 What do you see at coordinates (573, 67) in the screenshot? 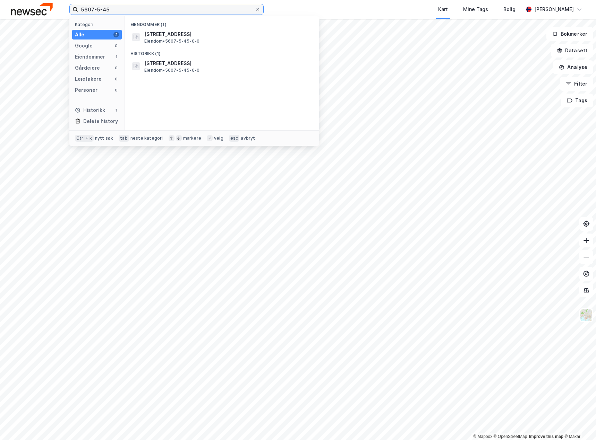
I see `button: Analyse` at bounding box center [573, 67].